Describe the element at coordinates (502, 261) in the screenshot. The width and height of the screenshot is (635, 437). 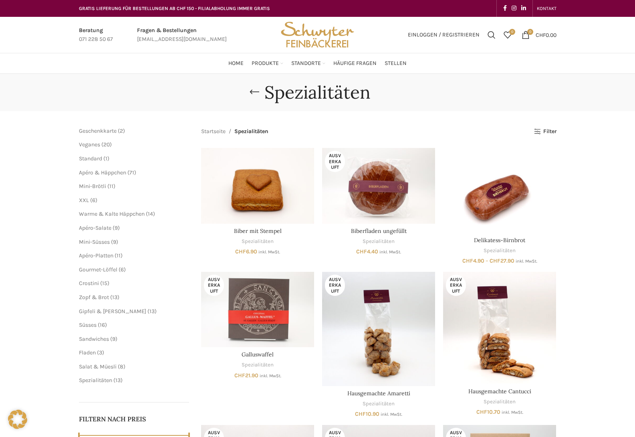
I see `bdi: 27.90` at that location.